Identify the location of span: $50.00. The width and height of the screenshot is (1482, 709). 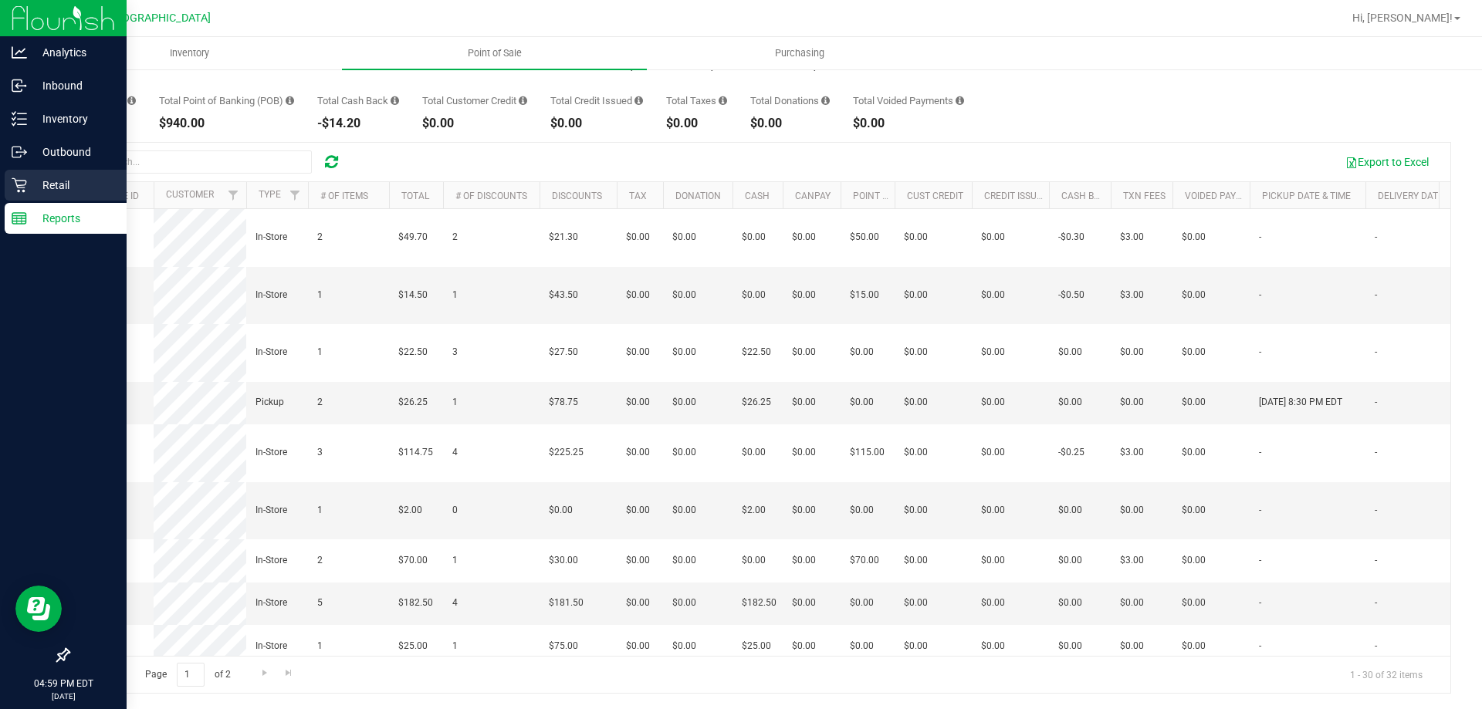
(865, 237).